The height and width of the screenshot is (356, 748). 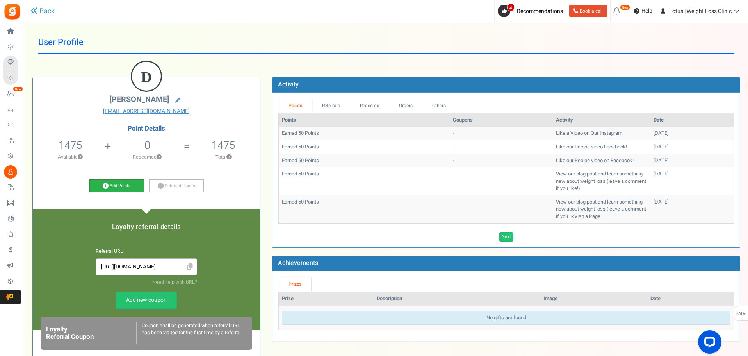 What do you see at coordinates (190, 267) in the screenshot?
I see `span: Click to Copy` at bounding box center [190, 267].